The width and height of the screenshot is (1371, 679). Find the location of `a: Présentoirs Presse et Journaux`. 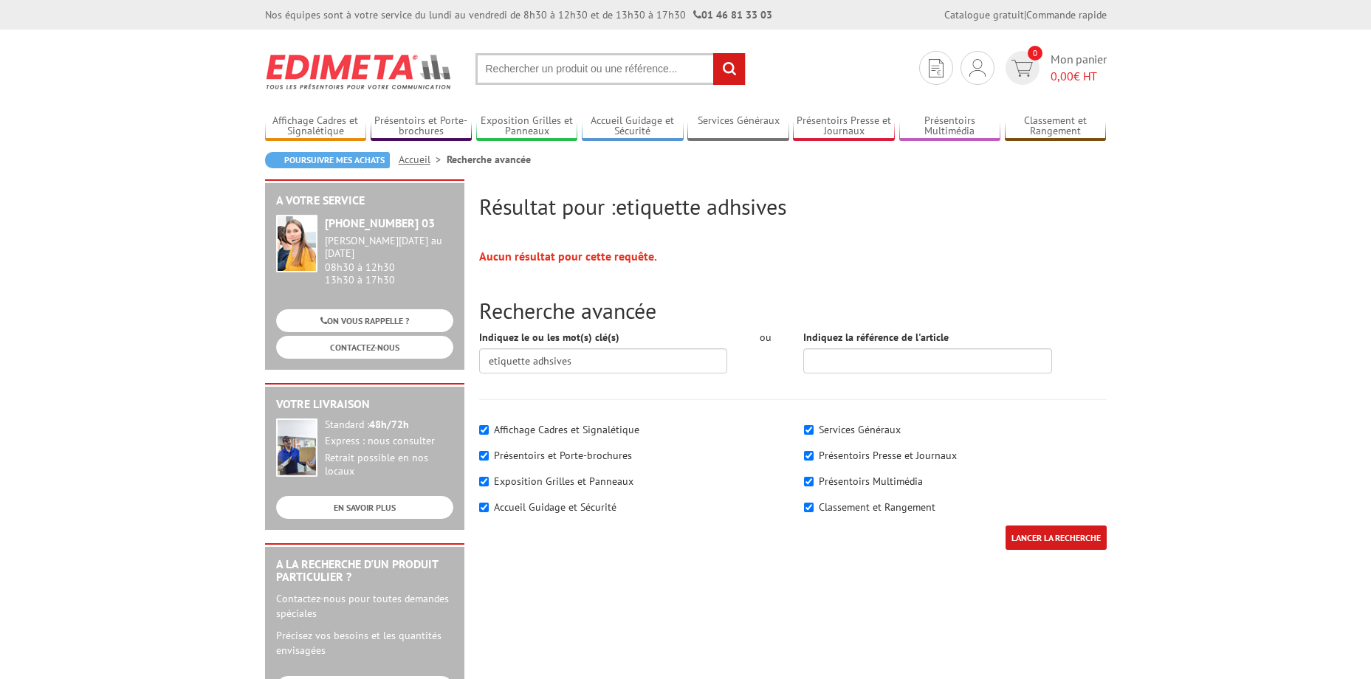

a: Présentoirs Presse et Journaux is located at coordinates (844, 126).